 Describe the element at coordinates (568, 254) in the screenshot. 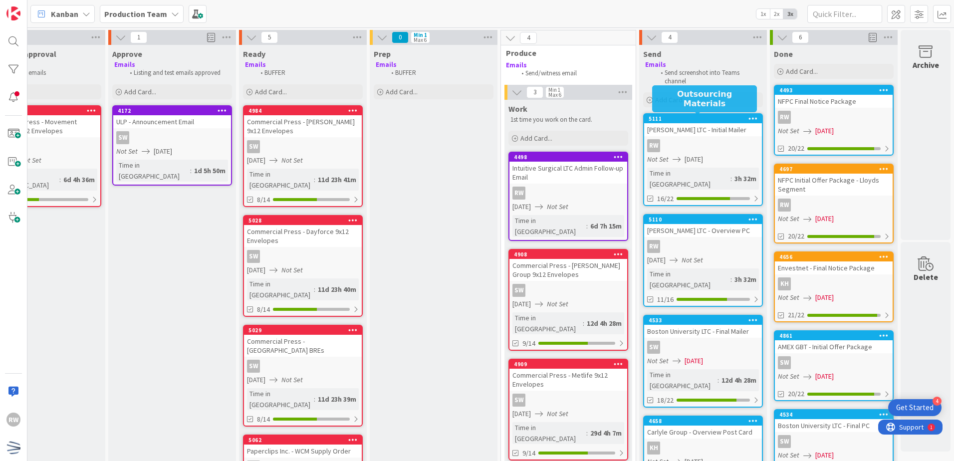

I see `div: 4908` at that location.